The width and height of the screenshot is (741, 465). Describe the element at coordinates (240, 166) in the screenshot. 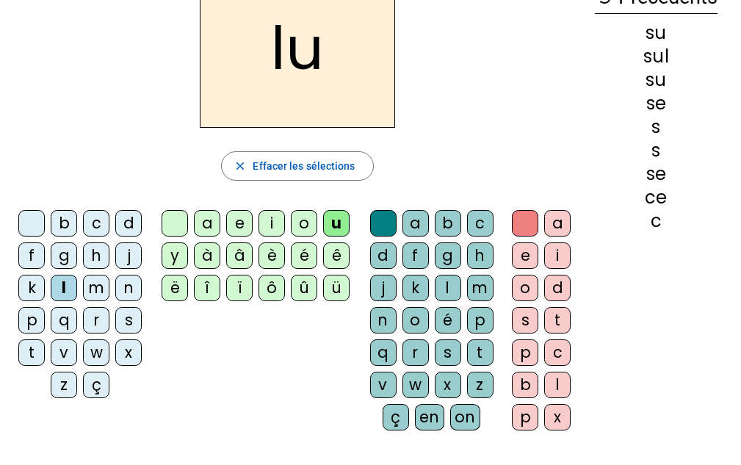

I see `mat-icon: close` at that location.